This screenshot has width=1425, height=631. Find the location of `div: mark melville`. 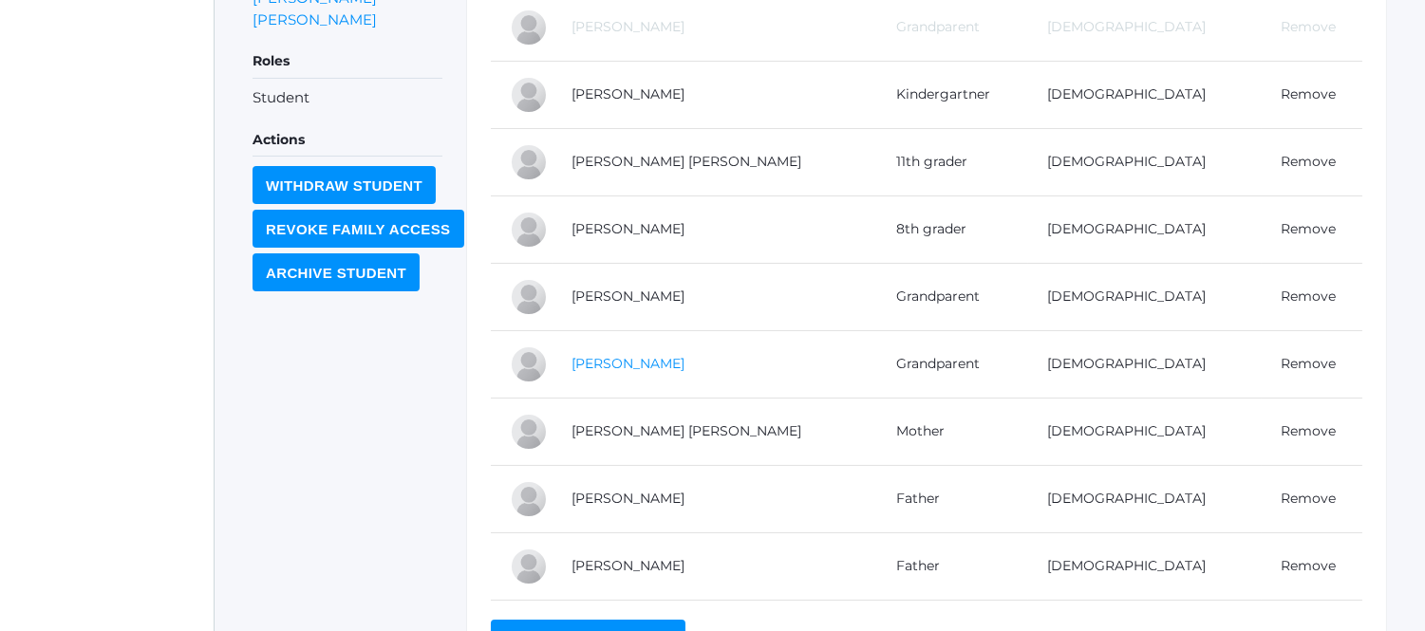

div: mark melville is located at coordinates (529, 297).